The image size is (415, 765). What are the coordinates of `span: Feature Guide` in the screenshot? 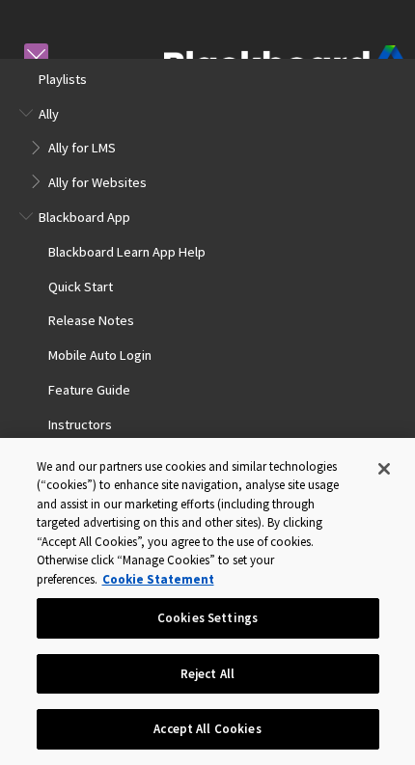 It's located at (89, 387).